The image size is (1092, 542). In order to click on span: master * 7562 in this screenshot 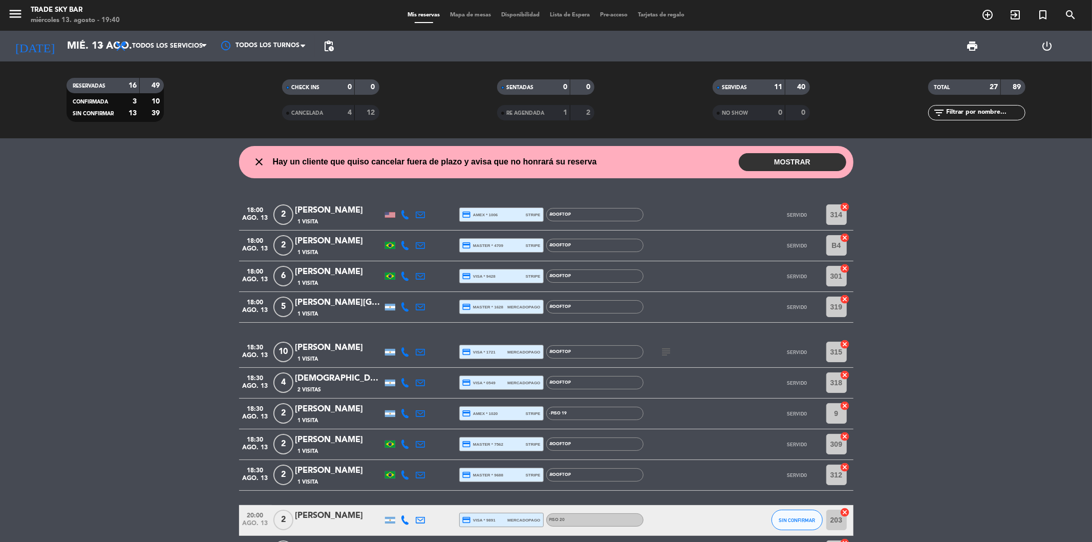, I will do `click(483, 444)`.